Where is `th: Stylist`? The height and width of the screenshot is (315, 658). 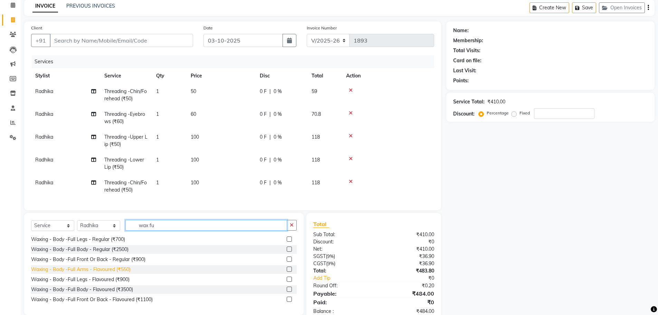
th: Stylist is located at coordinates (66, 76).